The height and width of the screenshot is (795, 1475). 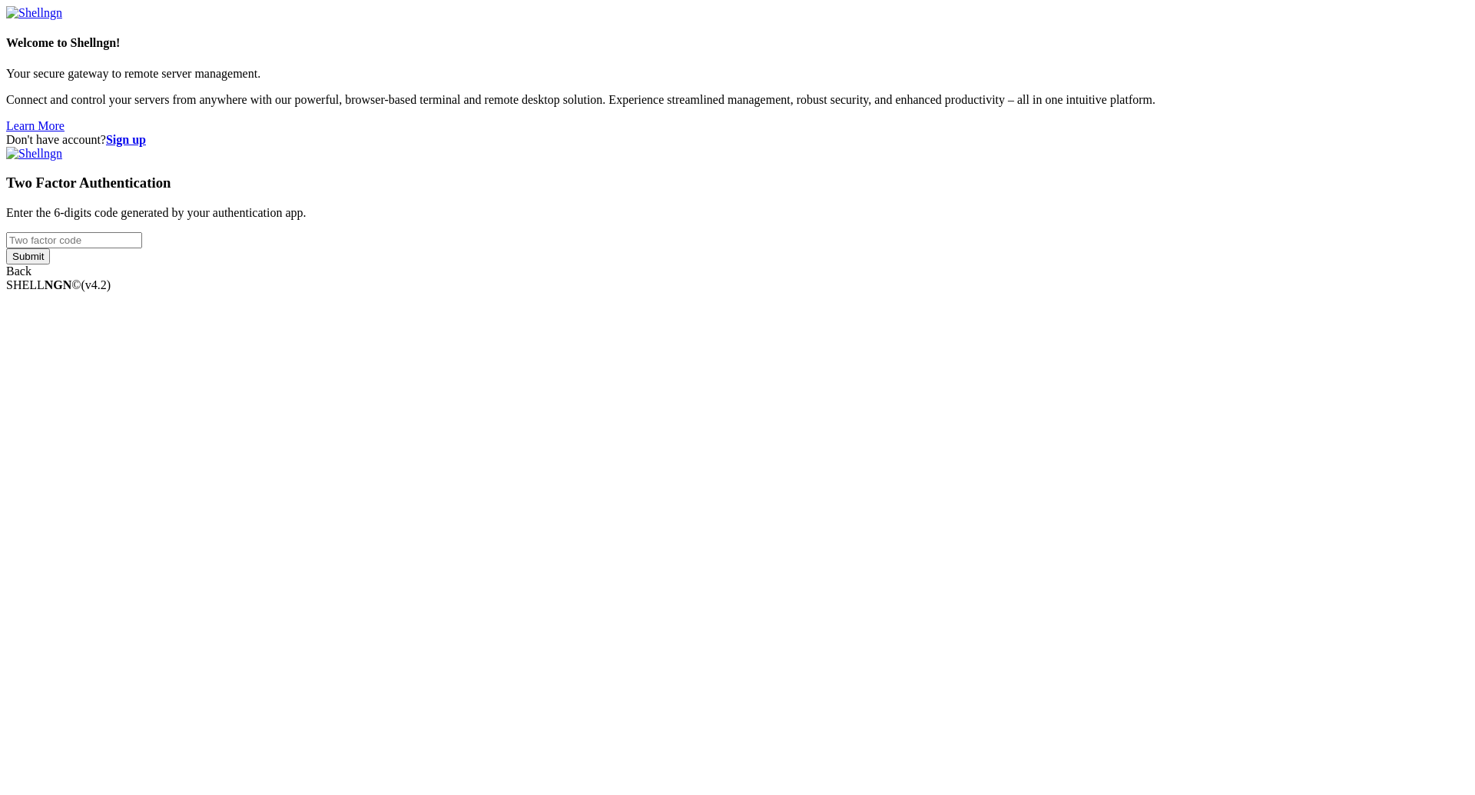 What do you see at coordinates (738, 140) in the screenshot?
I see `div: Don't have account?` at bounding box center [738, 140].